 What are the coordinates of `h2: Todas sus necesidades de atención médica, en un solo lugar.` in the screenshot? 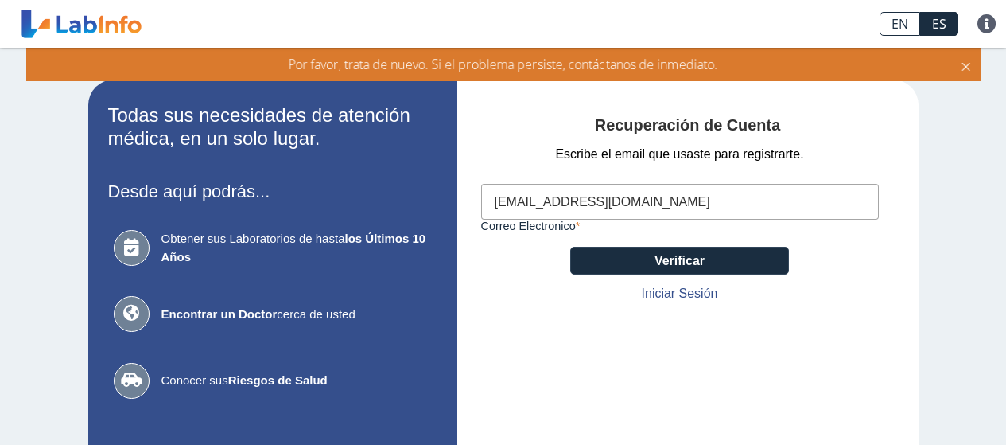 It's located at (273, 127).